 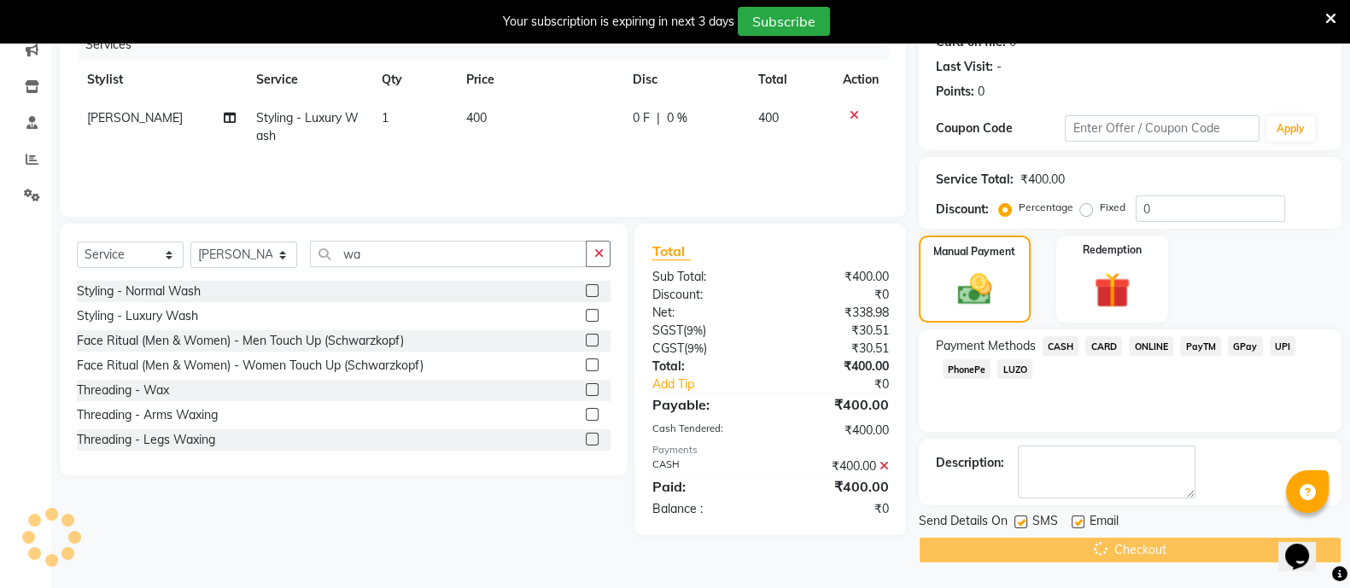 What do you see at coordinates (1200, 346) in the screenshot?
I see `span: PayTM` at bounding box center [1200, 346].